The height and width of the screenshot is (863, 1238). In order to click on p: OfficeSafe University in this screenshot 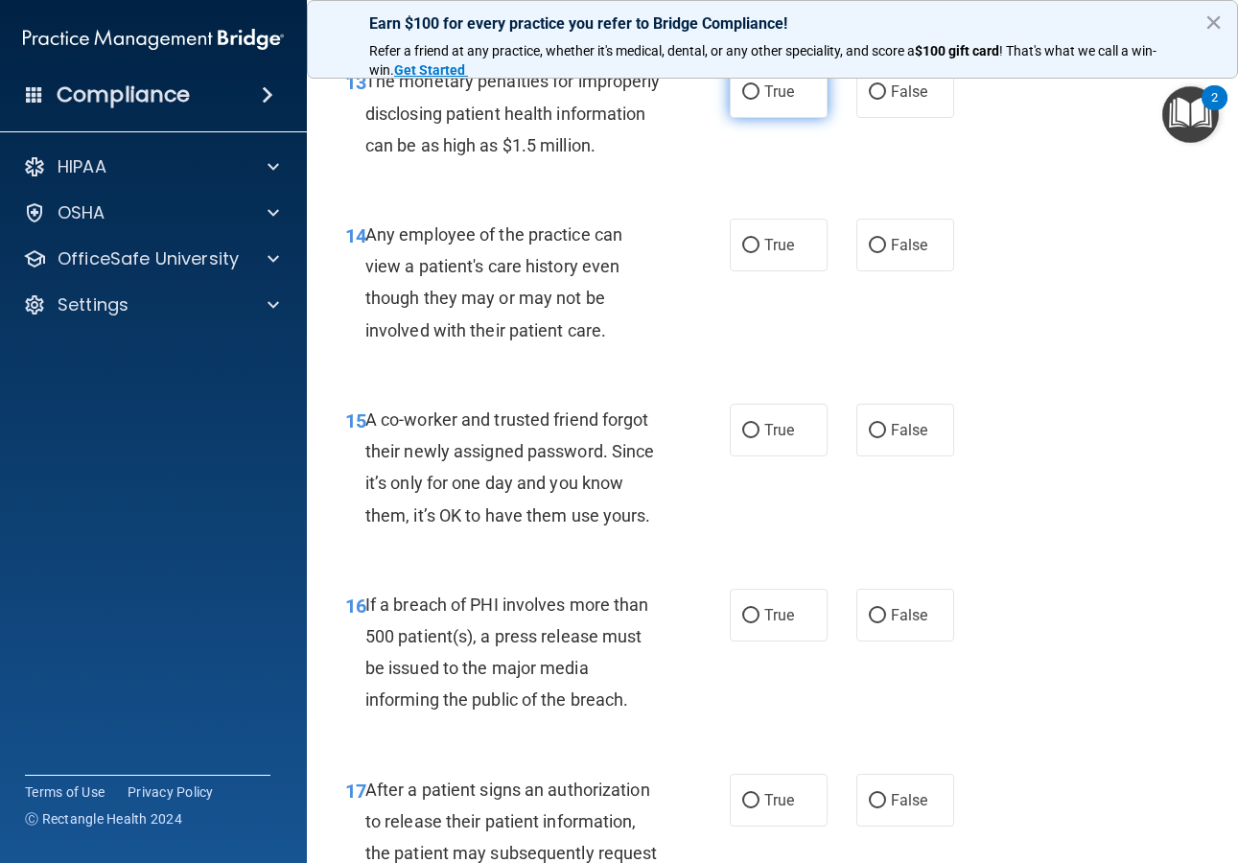, I will do `click(148, 259)`.